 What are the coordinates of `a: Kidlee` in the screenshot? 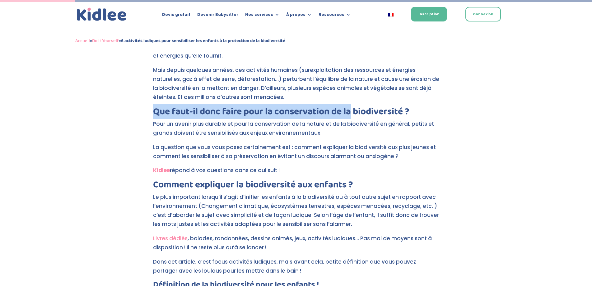 It's located at (162, 170).